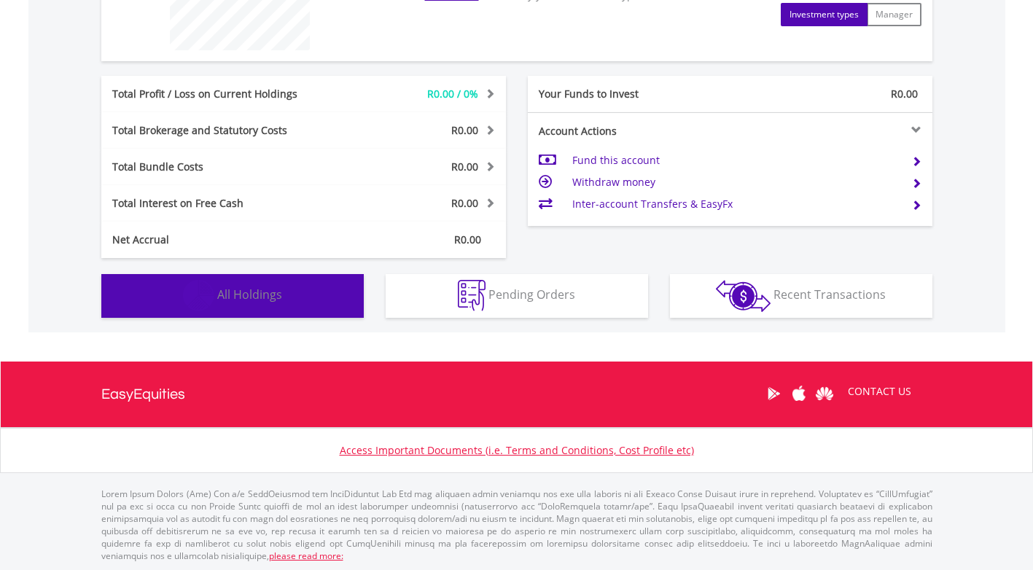 Image resolution: width=1033 pixels, height=570 pixels. I want to click on div: Total Interest on Free Cash, so click(219, 203).